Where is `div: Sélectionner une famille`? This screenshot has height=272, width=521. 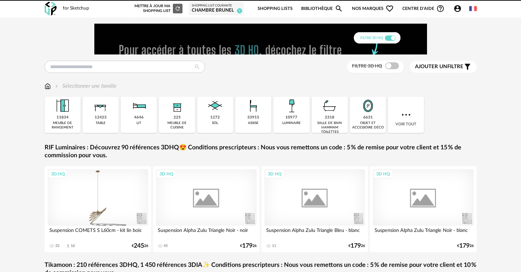
div: Sélectionner une famille is located at coordinates (85, 86).